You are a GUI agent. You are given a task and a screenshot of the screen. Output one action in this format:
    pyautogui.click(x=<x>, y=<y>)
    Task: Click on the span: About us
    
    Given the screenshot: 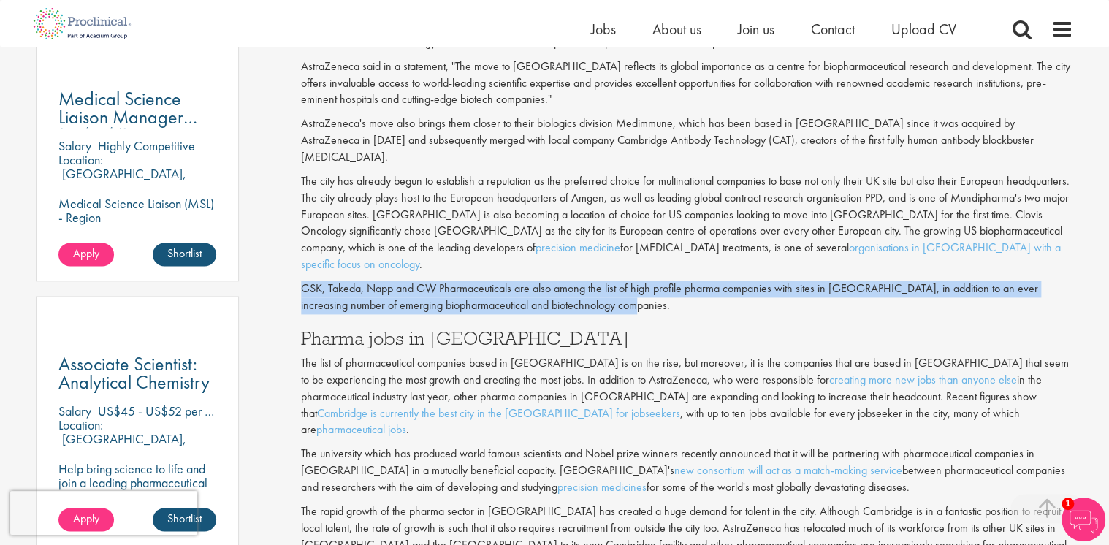 What is the action you would take?
    pyautogui.click(x=677, y=29)
    